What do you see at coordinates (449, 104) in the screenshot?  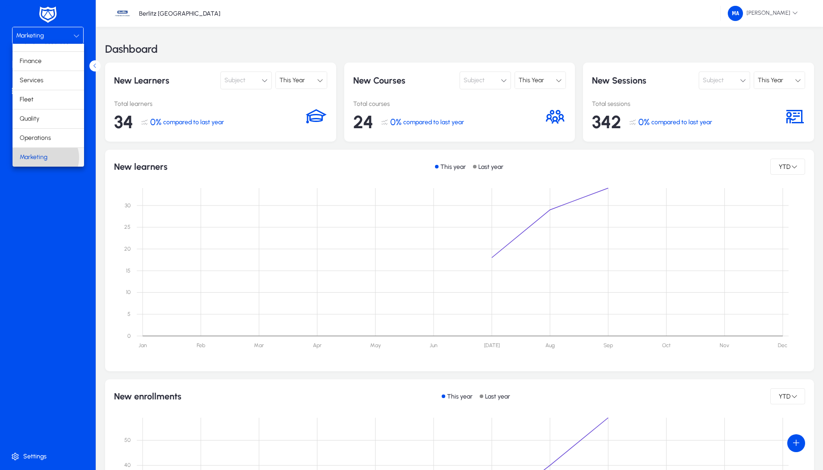 I see `p: Total courses` at bounding box center [449, 104].